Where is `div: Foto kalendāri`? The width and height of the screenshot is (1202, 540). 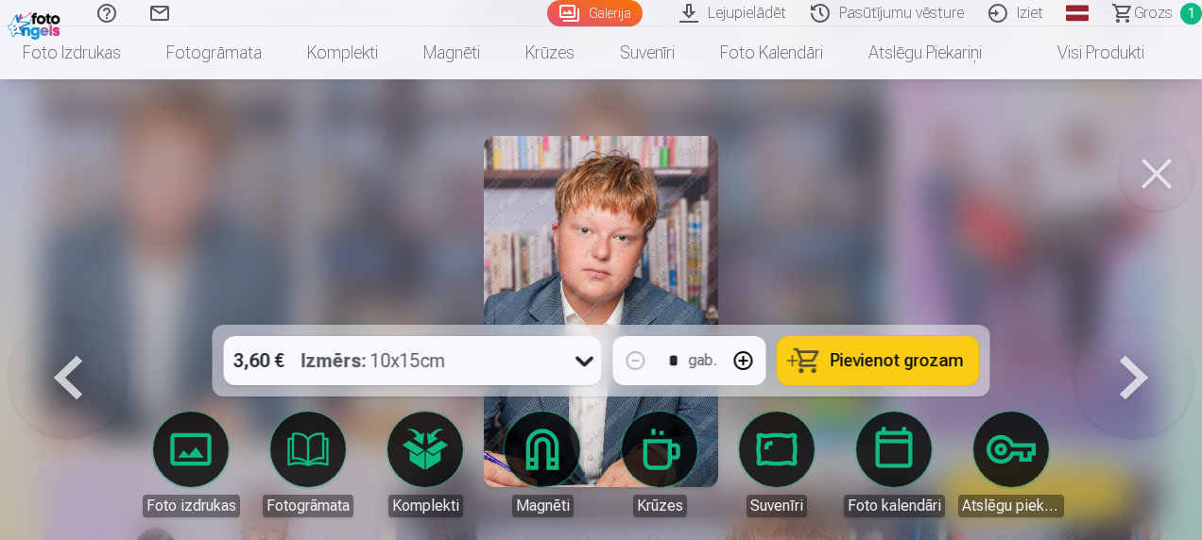
div: Foto kalendāri is located at coordinates (894, 506).